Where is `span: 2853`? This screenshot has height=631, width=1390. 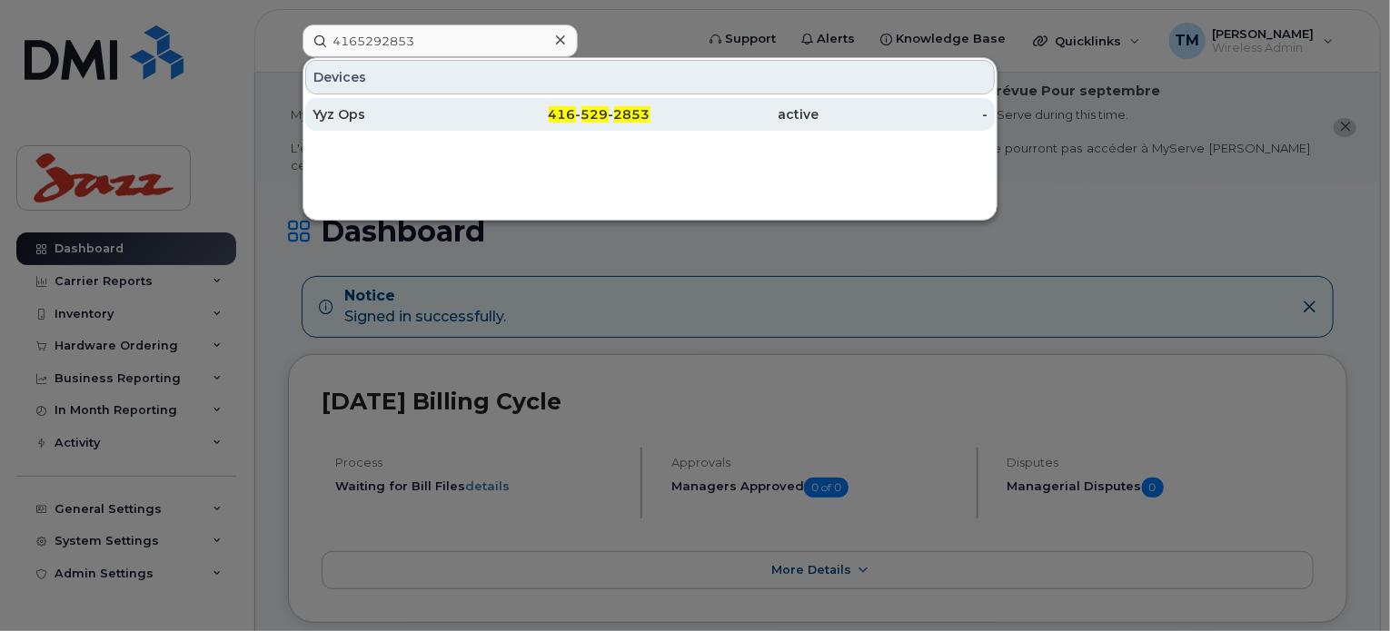 span: 2853 is located at coordinates (632, 114).